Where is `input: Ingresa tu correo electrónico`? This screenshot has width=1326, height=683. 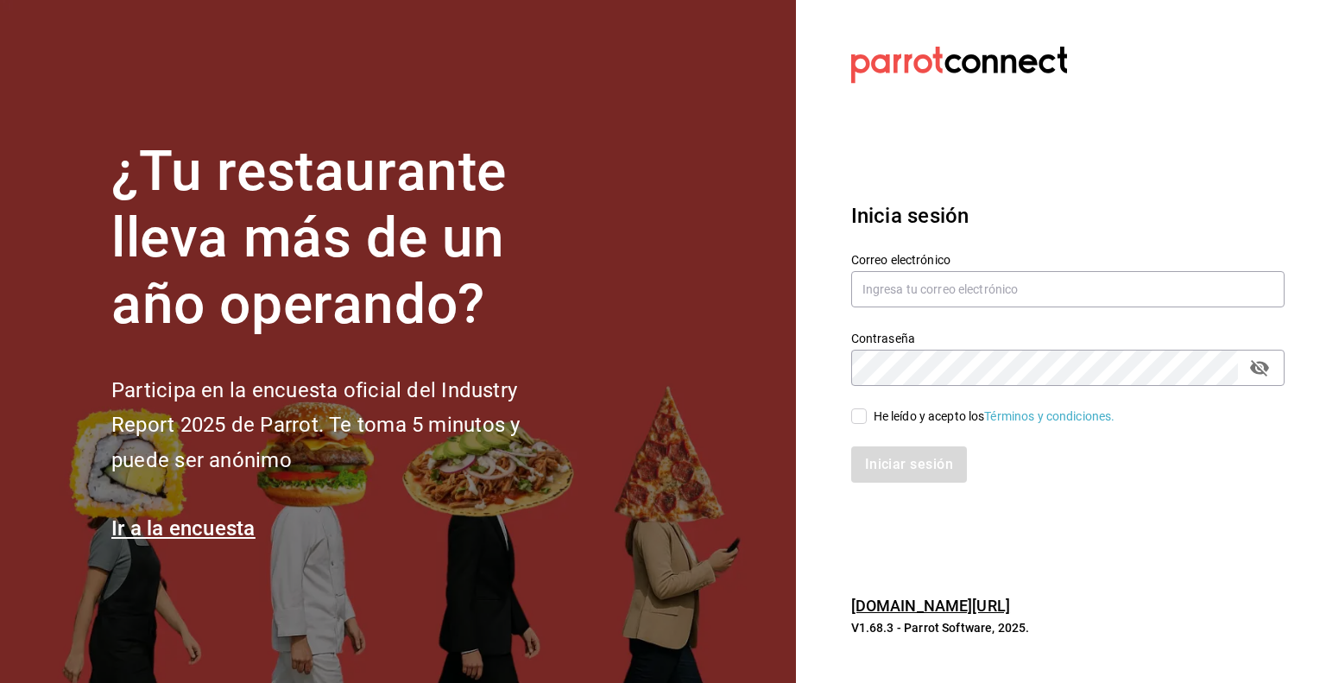 input: Ingresa tu correo electrónico is located at coordinates (1068, 289).